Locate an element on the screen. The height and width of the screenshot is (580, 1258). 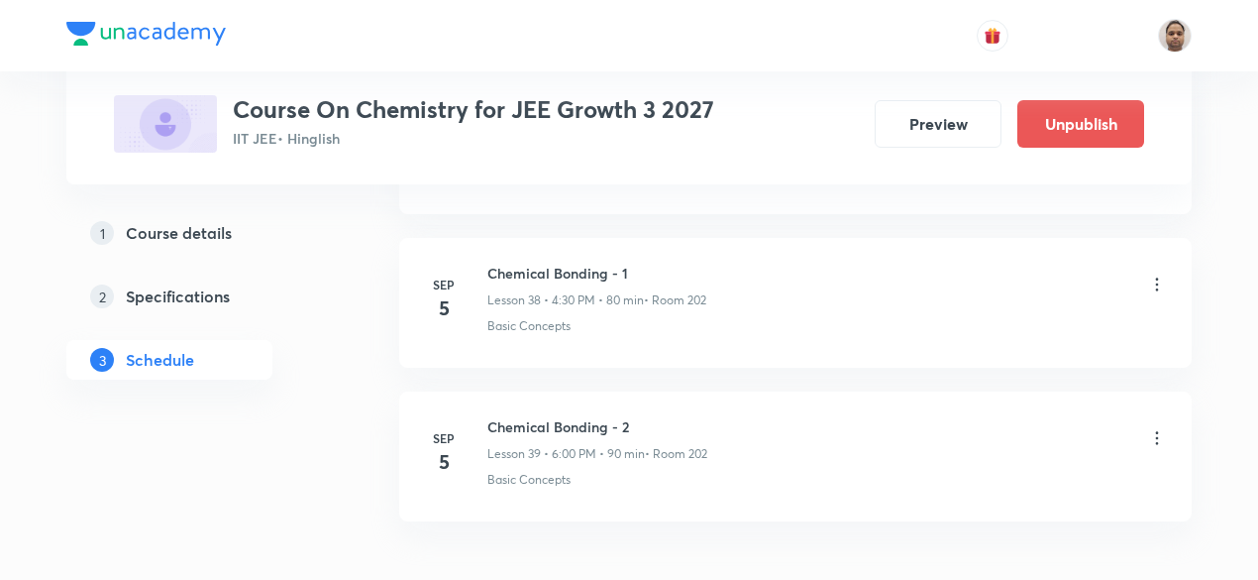
button: Unpublish is located at coordinates (1081, 124).